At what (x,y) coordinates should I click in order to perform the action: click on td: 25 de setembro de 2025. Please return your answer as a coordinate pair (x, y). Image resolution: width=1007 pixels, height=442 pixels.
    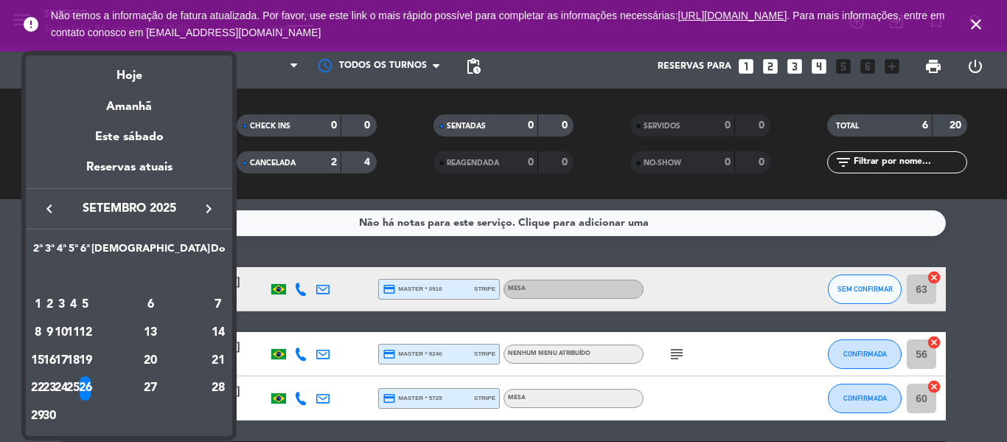
    Looking at the image, I should click on (73, 389).